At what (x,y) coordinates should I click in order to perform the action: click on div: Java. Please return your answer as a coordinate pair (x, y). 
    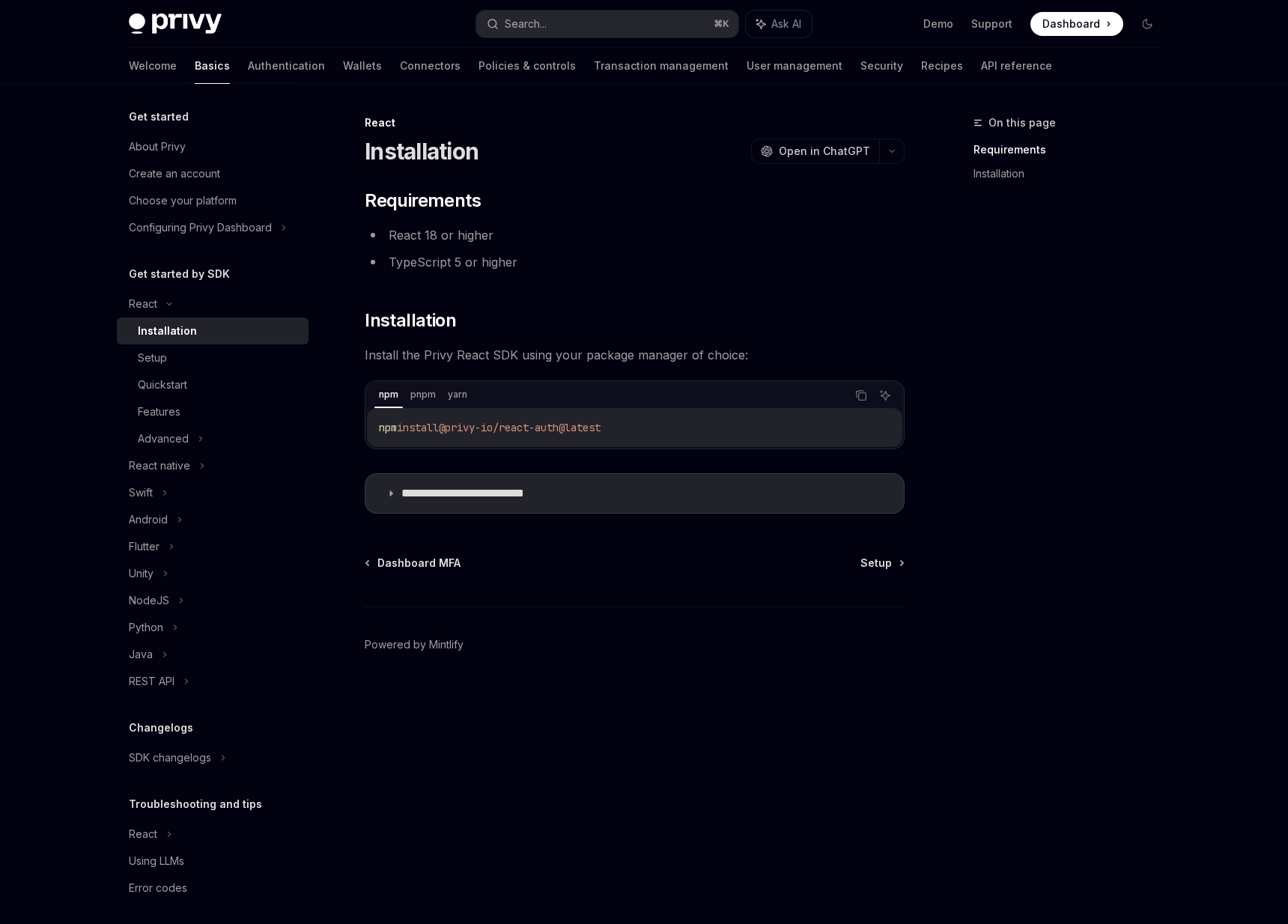
    Looking at the image, I should click on (140, 655).